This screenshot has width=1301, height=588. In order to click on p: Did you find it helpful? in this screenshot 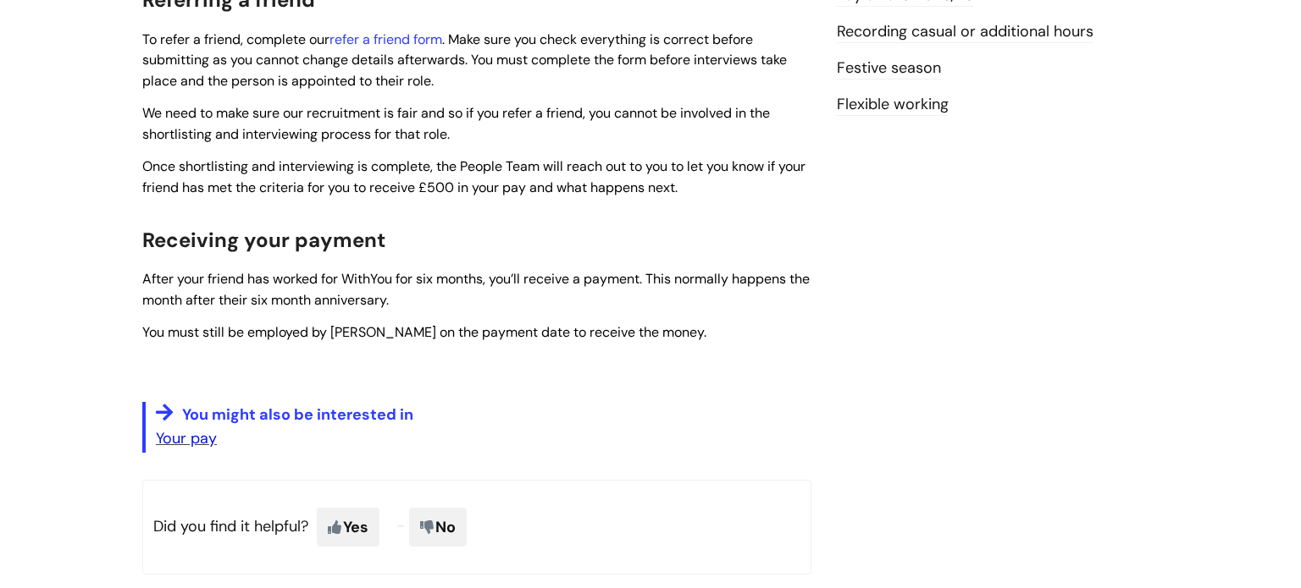, I will do `click(477, 528)`.